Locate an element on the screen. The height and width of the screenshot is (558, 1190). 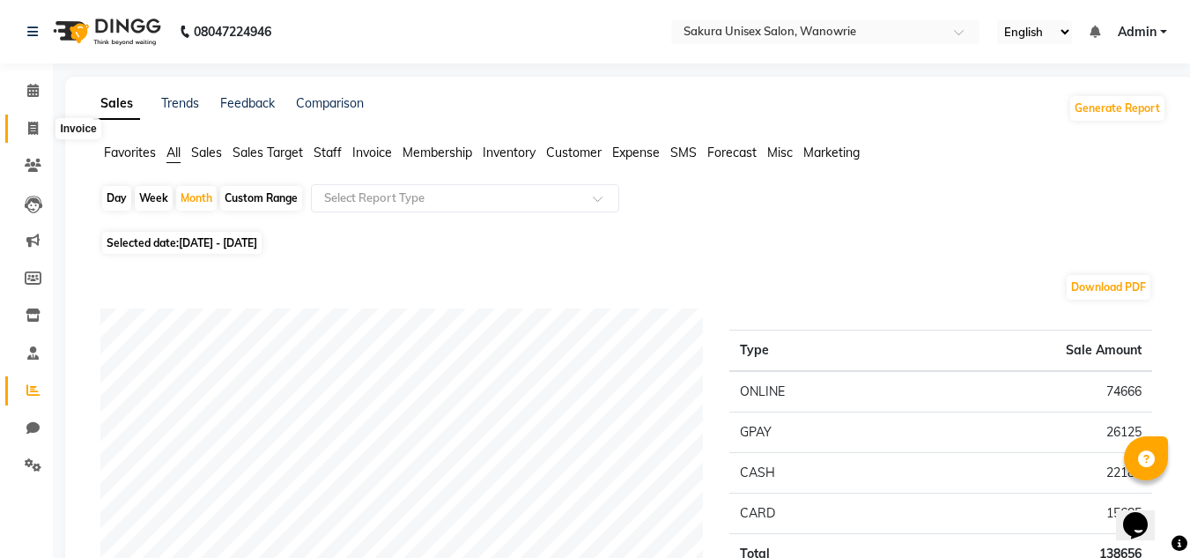
span: Favorites is located at coordinates (129, 152).